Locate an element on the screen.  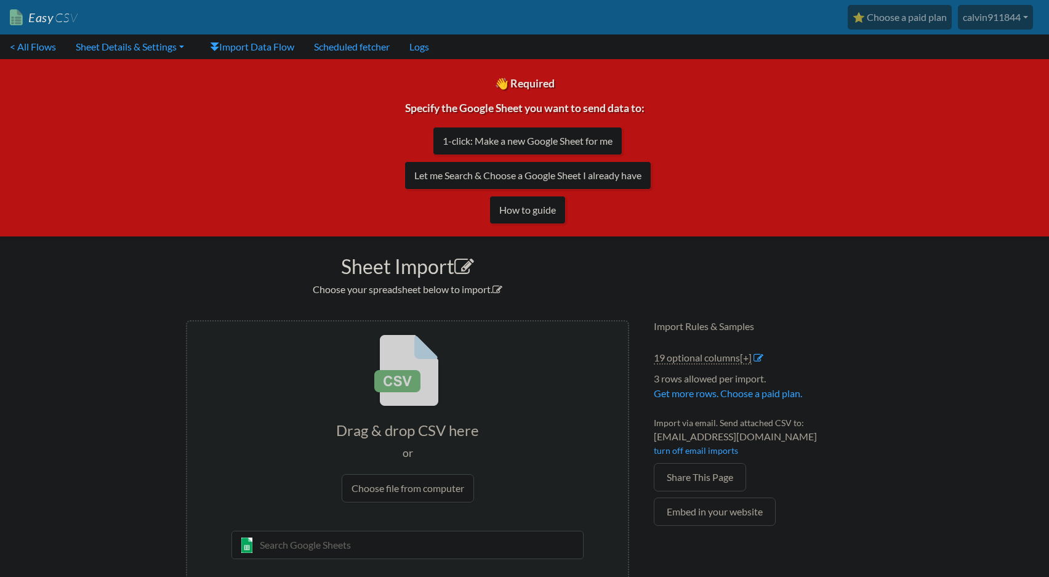
a: ⭐ Choose a paid plan is located at coordinates (899, 17).